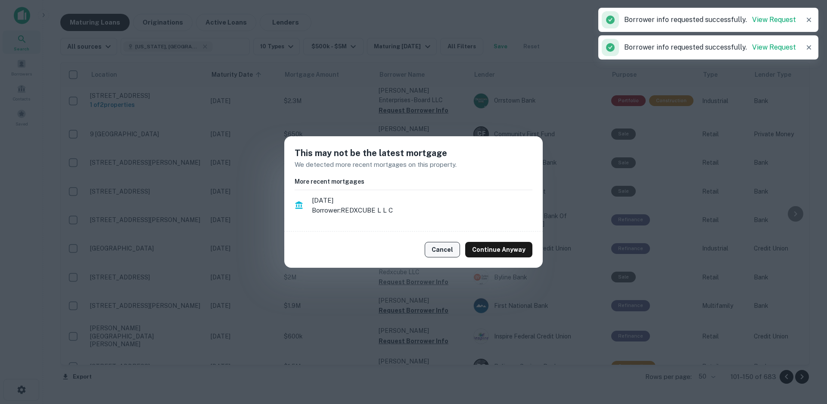  I want to click on h6: More recent mortgages, so click(414, 181).